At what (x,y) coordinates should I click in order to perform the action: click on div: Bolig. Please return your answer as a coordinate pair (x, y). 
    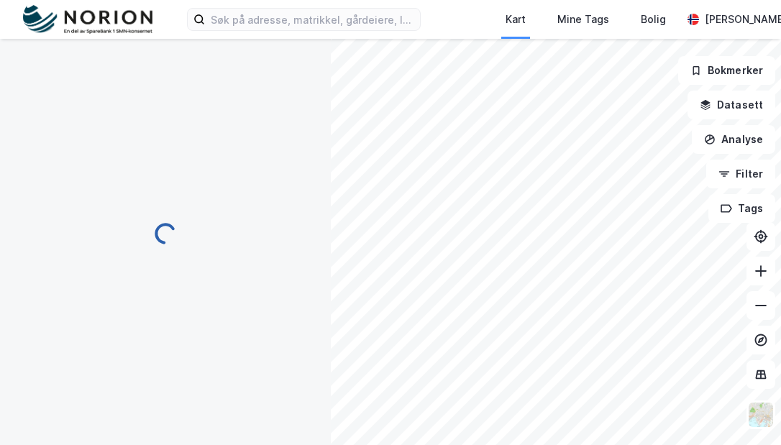
    Looking at the image, I should click on (653, 19).